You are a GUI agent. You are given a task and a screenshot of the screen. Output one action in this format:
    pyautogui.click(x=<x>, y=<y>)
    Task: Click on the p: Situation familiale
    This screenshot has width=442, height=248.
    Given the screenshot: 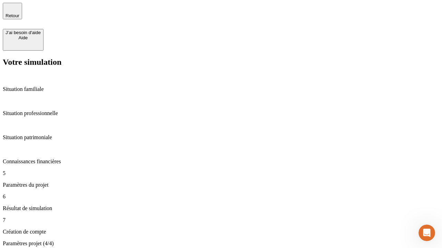 What is the action you would take?
    pyautogui.click(x=221, y=89)
    